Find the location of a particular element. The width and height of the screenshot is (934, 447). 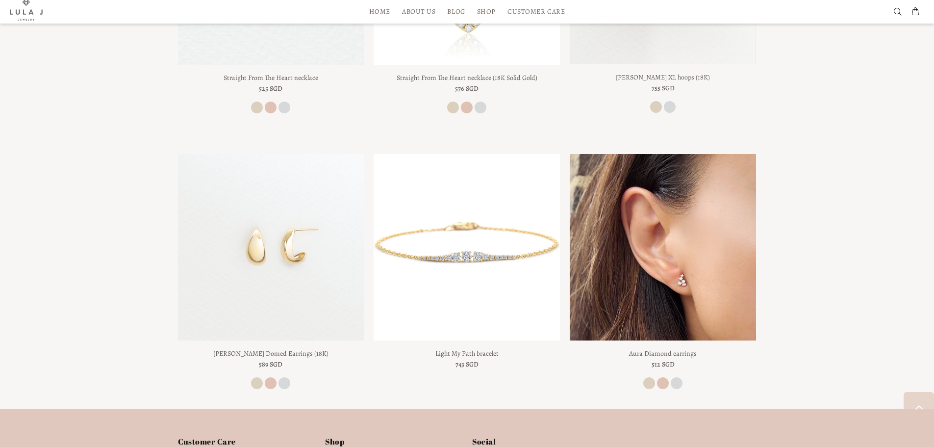

a: Lula Domed Earrings (18K) is located at coordinates (271, 246).